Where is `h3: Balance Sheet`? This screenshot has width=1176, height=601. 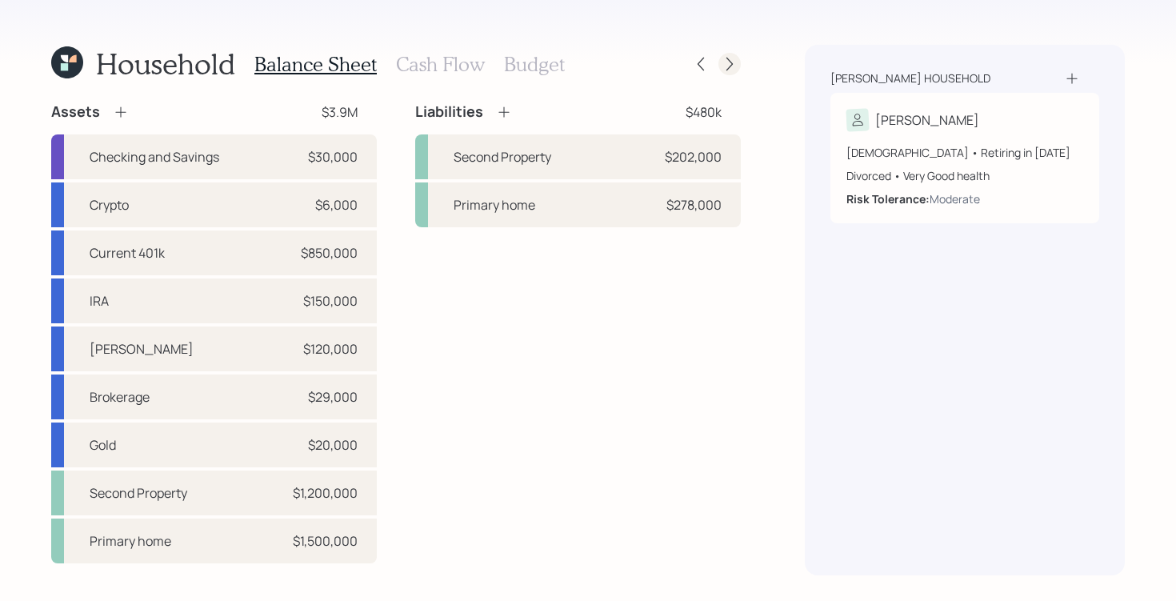 h3: Balance Sheet is located at coordinates (315, 64).